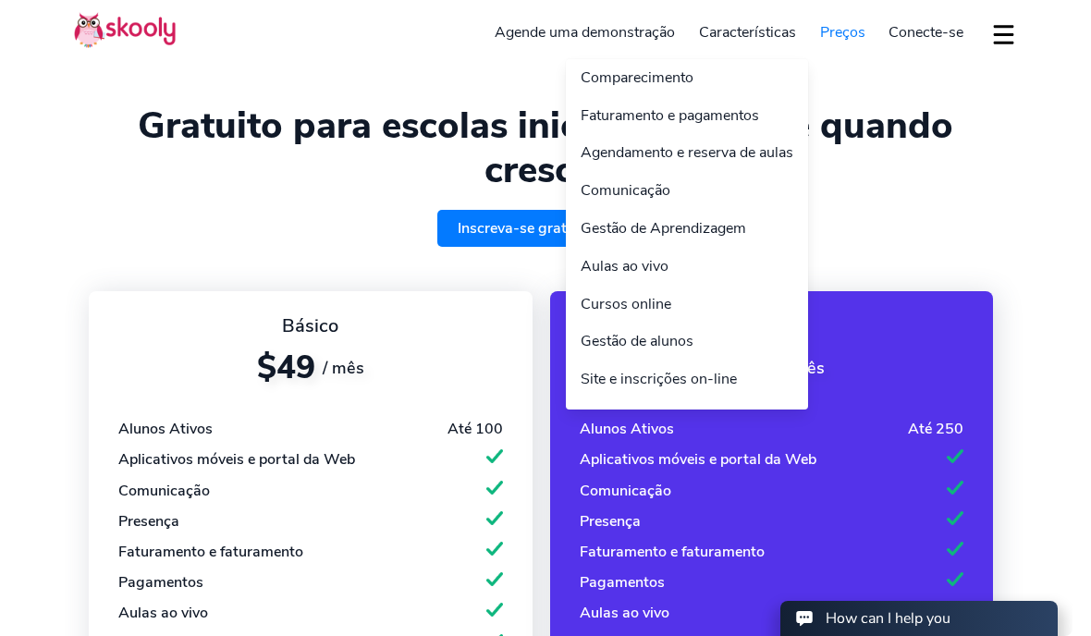 The height and width of the screenshot is (636, 1091). Describe the element at coordinates (1003, 34) in the screenshot. I see `button: dropdown menu` at that location.